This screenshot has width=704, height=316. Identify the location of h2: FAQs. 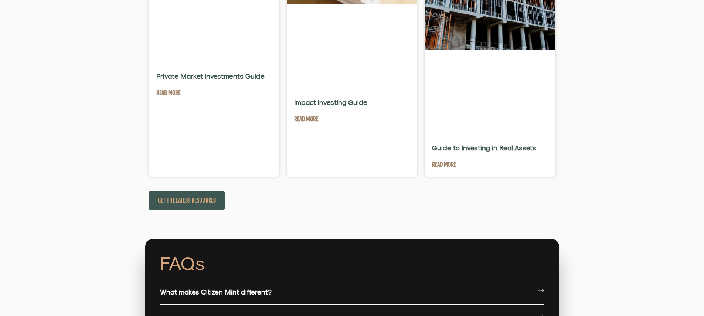
(352, 263).